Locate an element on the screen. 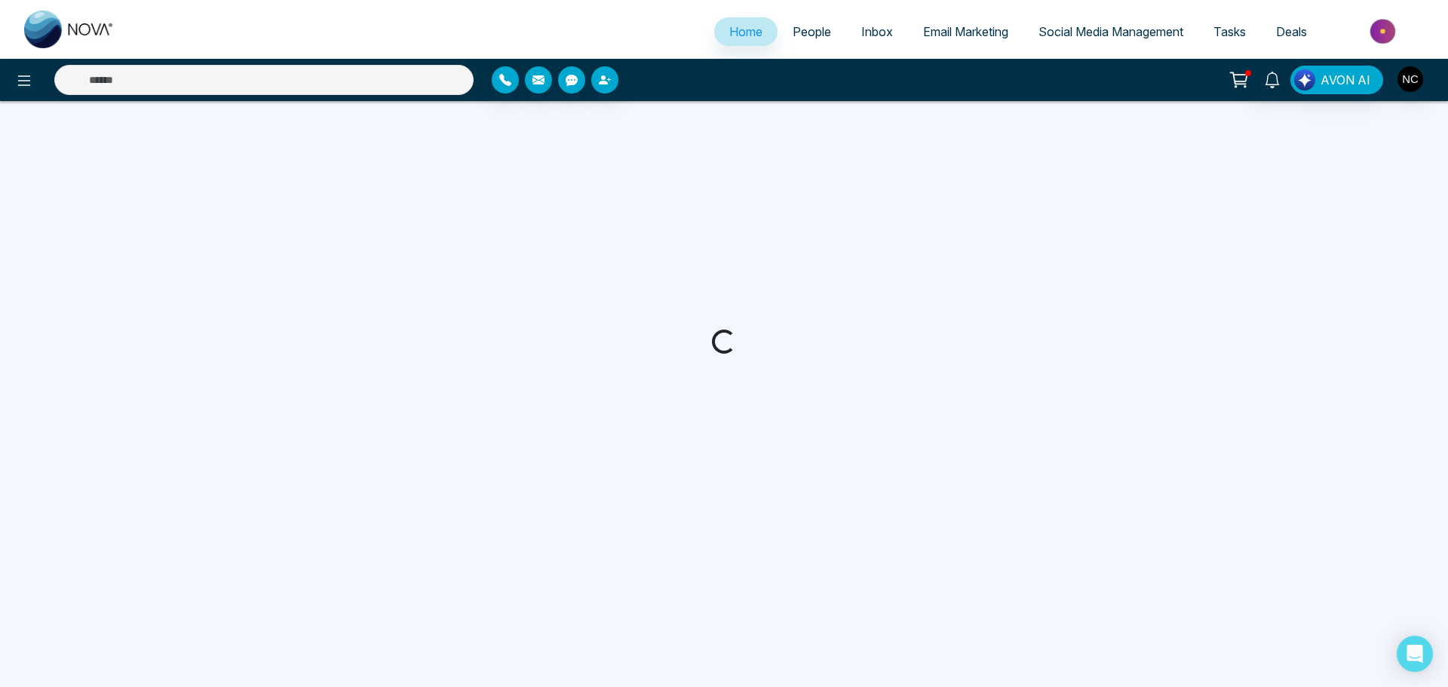 The height and width of the screenshot is (687, 1448). span: AVON AI is located at coordinates (1345, 80).